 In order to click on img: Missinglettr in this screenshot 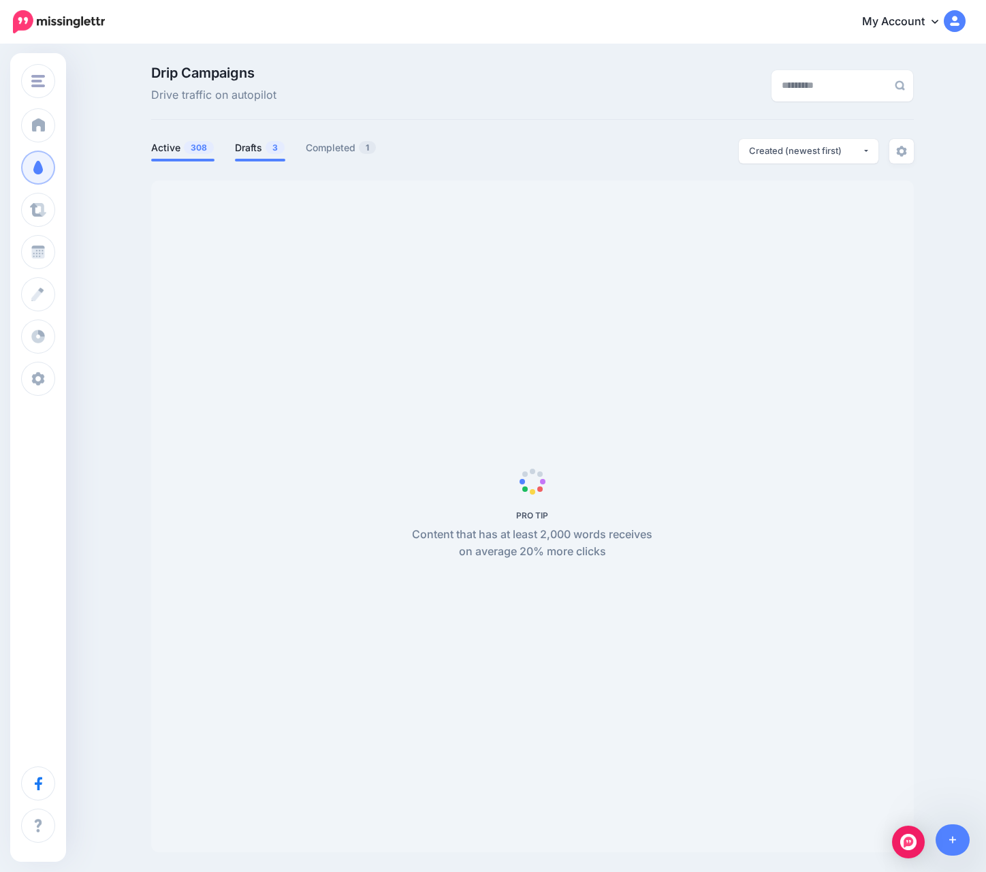, I will do `click(59, 22)`.